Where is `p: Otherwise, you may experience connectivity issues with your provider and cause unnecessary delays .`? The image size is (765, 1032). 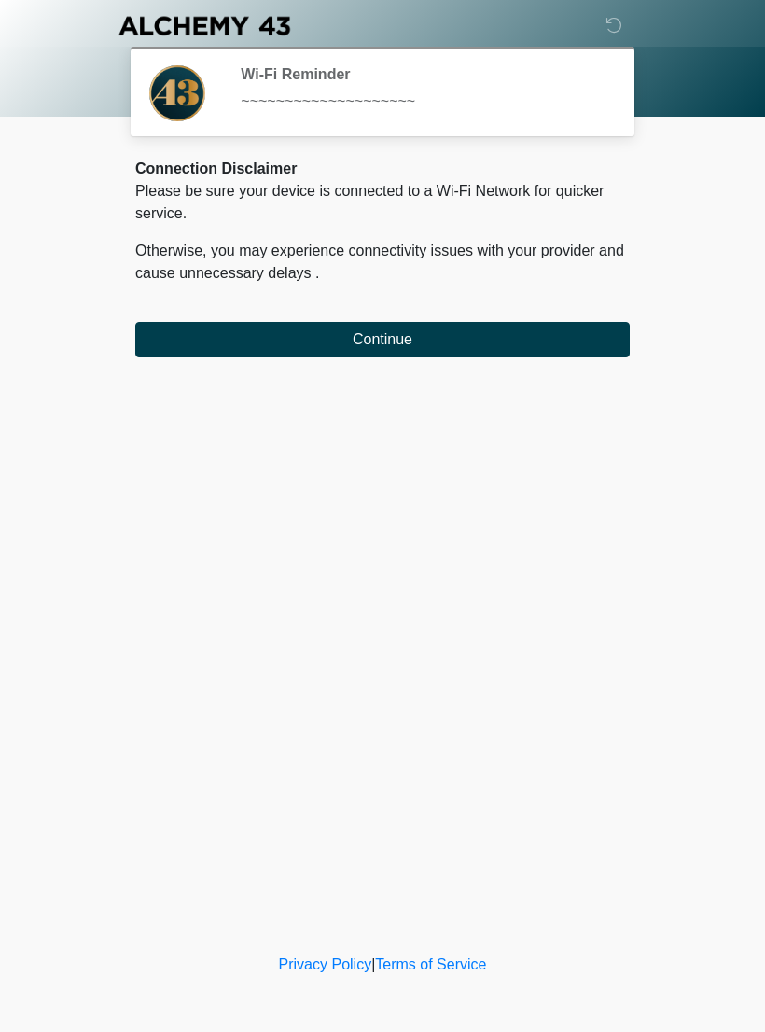
p: Otherwise, you may experience connectivity issues with your provider and cause unnecessary delays . is located at coordinates (382, 262).